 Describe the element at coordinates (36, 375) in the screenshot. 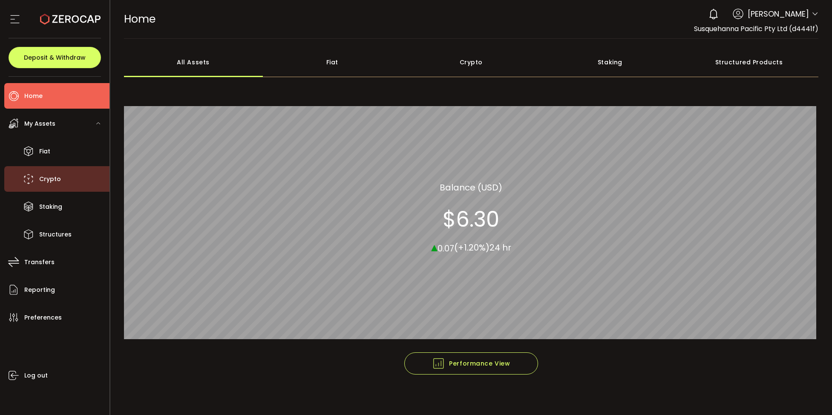

I see `span: Log out` at that location.